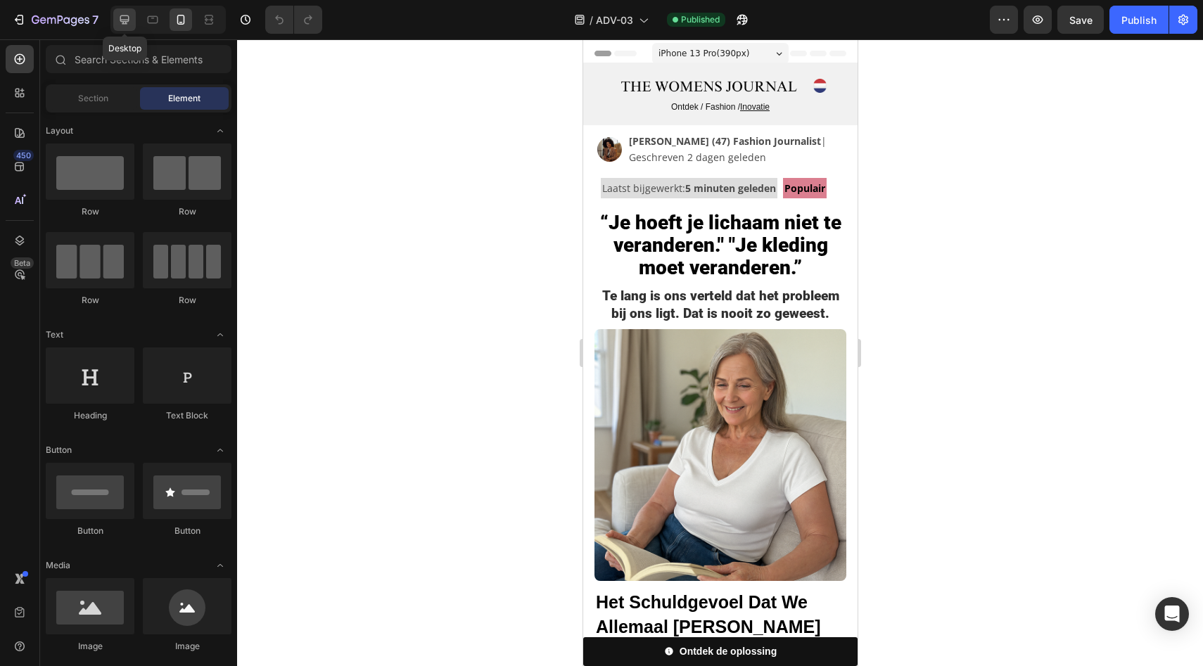  Describe the element at coordinates (137, 416) in the screenshot. I see `img: gempages_549461459109675933-aa43c10b-5cc2-4916-81a8-031989af4b15.png` at that location.